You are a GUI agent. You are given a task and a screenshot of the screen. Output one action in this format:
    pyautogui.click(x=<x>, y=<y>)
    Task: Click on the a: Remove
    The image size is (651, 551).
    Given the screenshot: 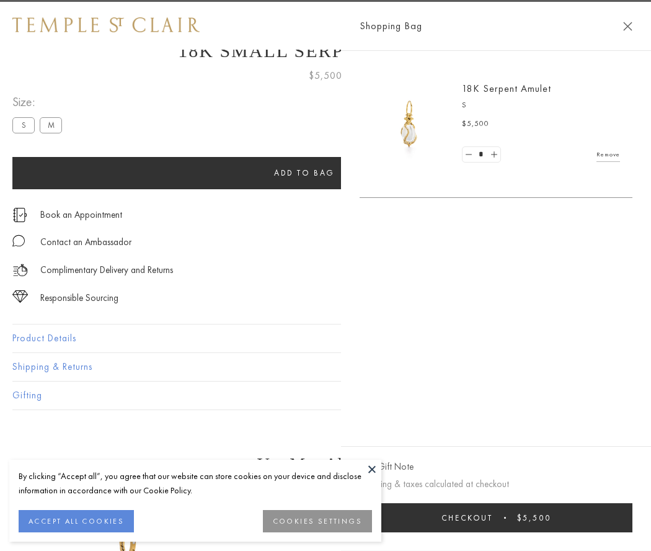 What is the action you would take?
    pyautogui.click(x=608, y=154)
    